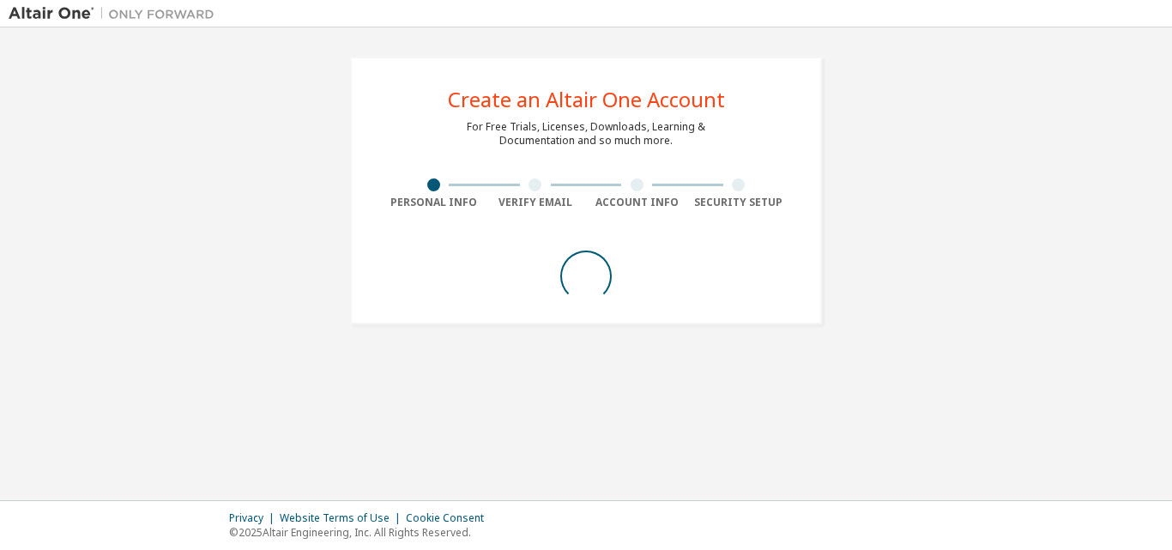 The height and width of the screenshot is (550, 1172). Describe the element at coordinates (739, 202) in the screenshot. I see `div: Security Setup` at that location.